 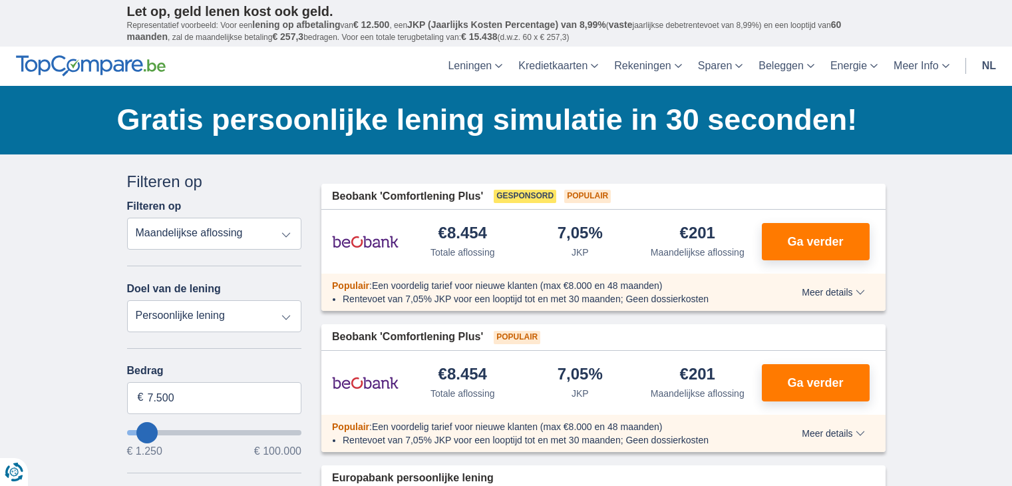 What do you see at coordinates (507, 25) in the screenshot?
I see `span: JKP (Jaarlijks Kosten Percentage) van 8,99%` at bounding box center [507, 25].